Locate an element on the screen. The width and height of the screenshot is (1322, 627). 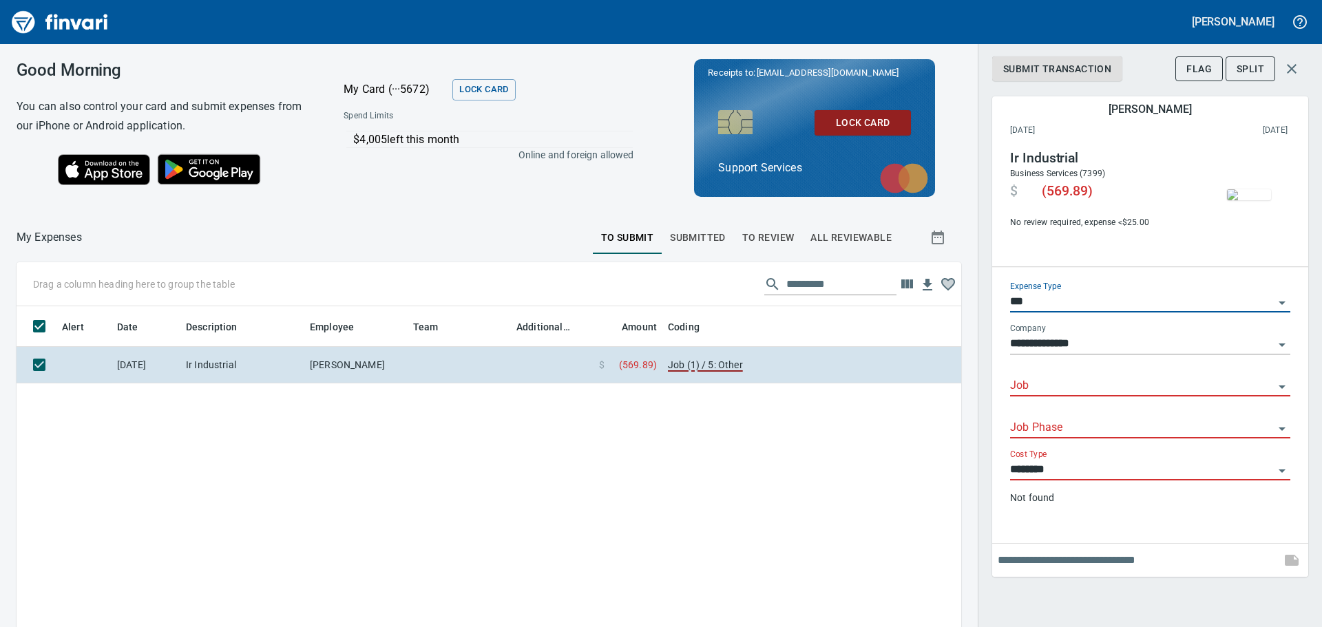
span: Split is located at coordinates (1250, 69).